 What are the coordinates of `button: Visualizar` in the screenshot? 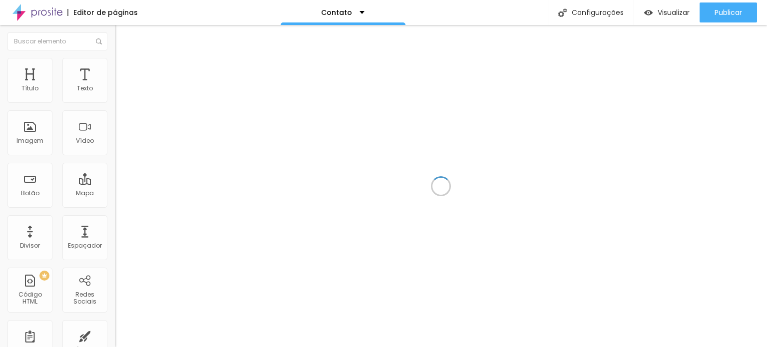 It's located at (666, 12).